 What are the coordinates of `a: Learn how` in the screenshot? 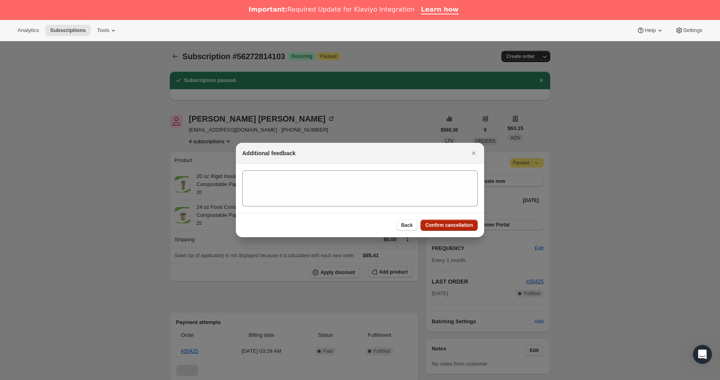 It's located at (440, 10).